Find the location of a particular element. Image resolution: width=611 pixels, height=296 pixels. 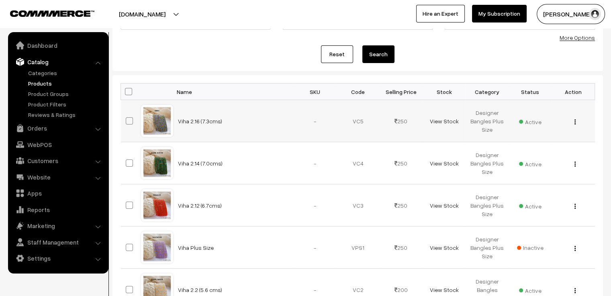

a: Viha Plus Size is located at coordinates (196, 247).